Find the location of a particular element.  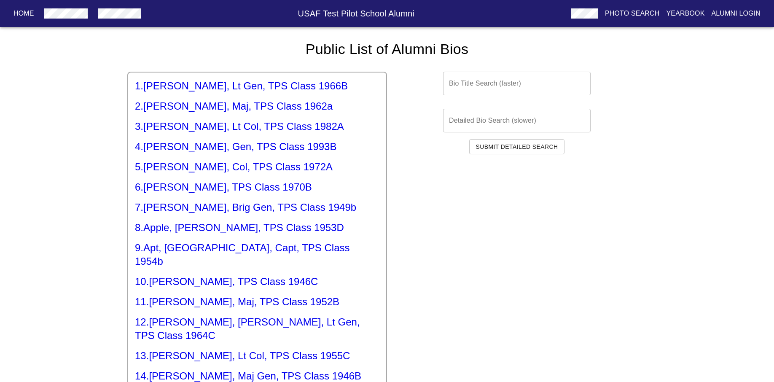

a: Photo Search is located at coordinates (633, 13).